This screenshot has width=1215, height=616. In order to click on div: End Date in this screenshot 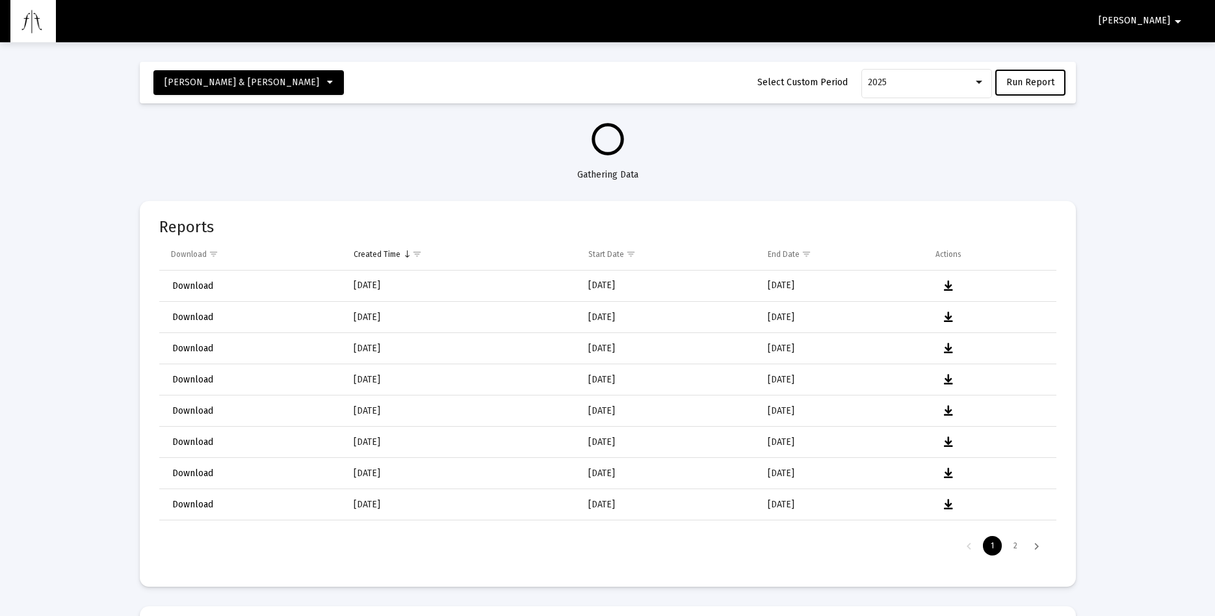, I will do `click(783, 254)`.